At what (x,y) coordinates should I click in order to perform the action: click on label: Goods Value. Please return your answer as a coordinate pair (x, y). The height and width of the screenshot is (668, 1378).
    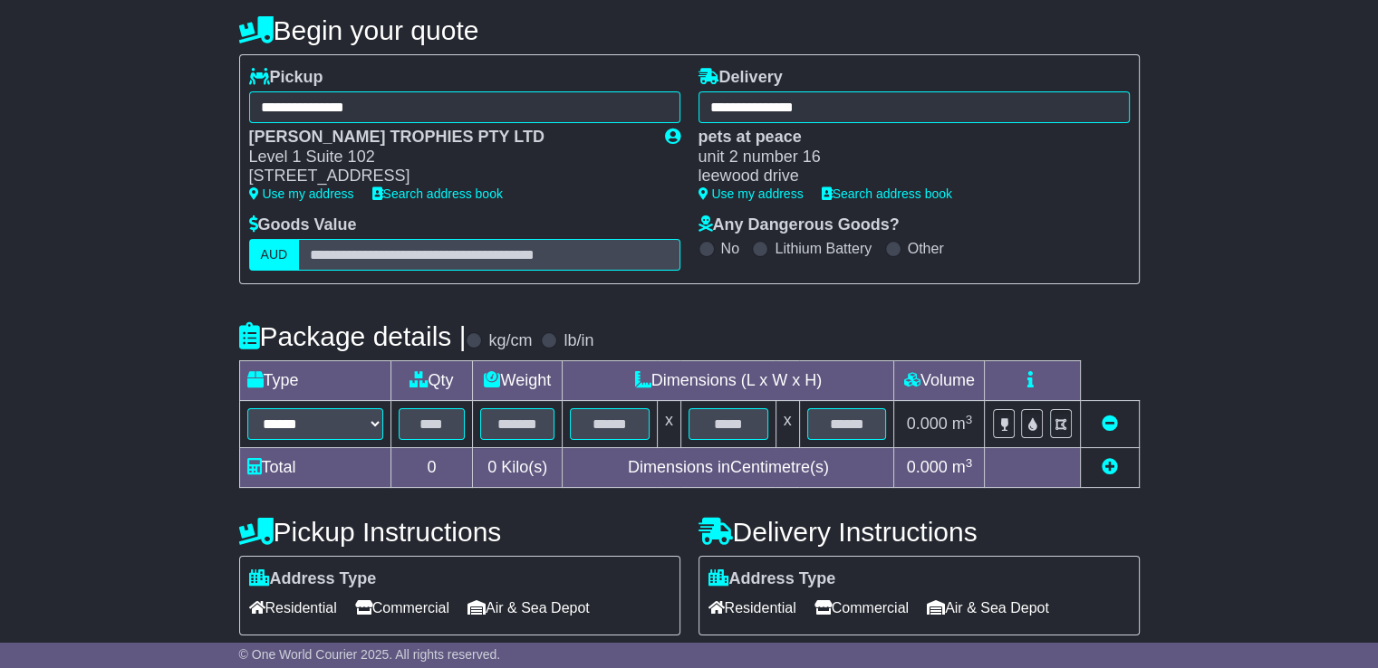
    Looking at the image, I should click on (303, 226).